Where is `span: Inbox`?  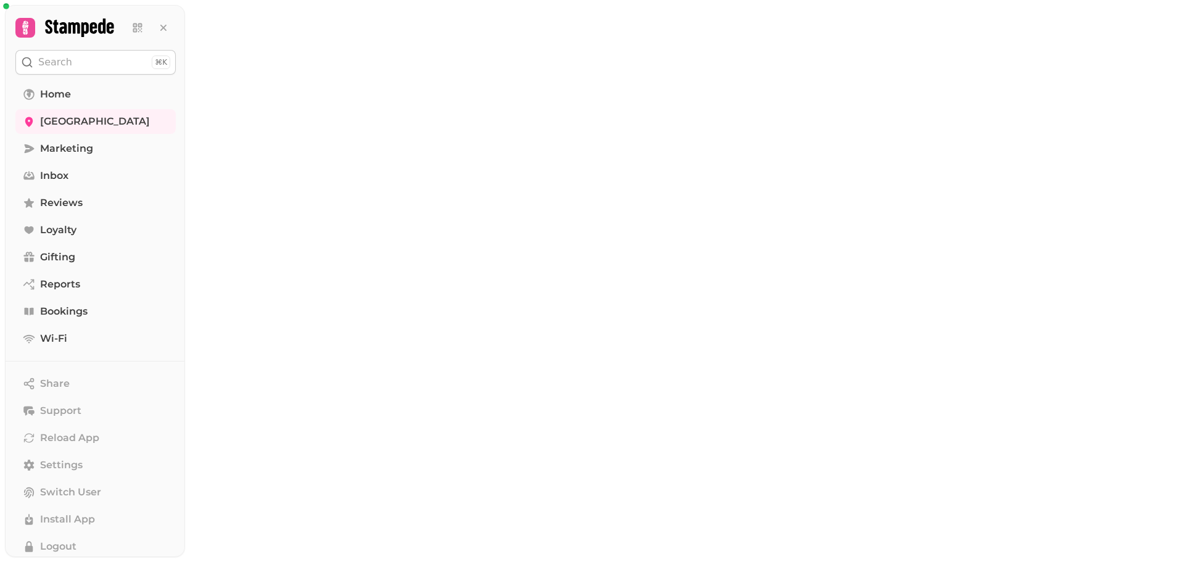
span: Inbox is located at coordinates (54, 176).